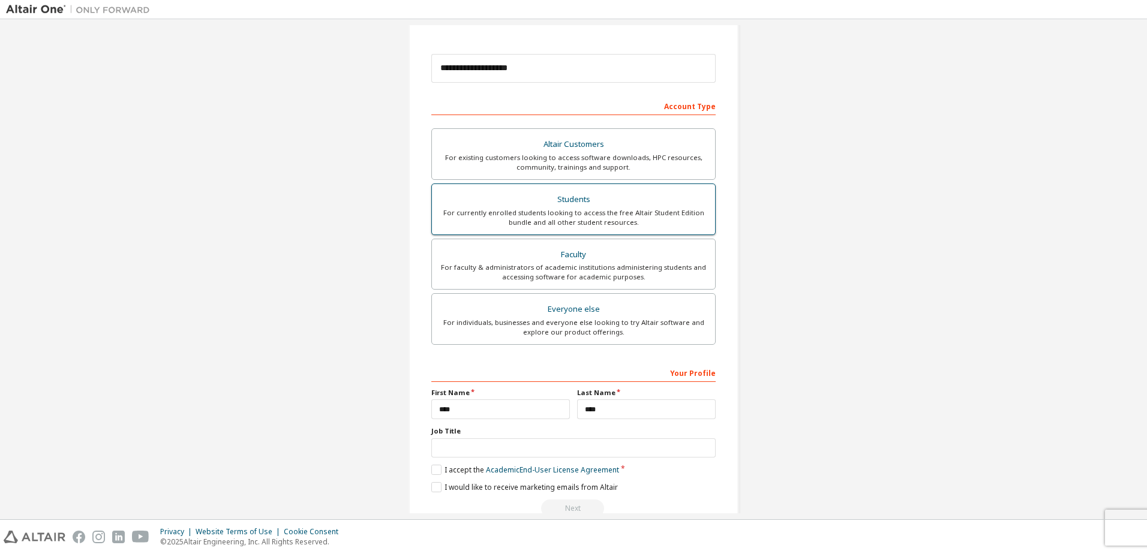  Describe the element at coordinates (573, 163) in the screenshot. I see `div: For existing customers looking to access software downloads, HPC resources, community, trainings ...` at that location.